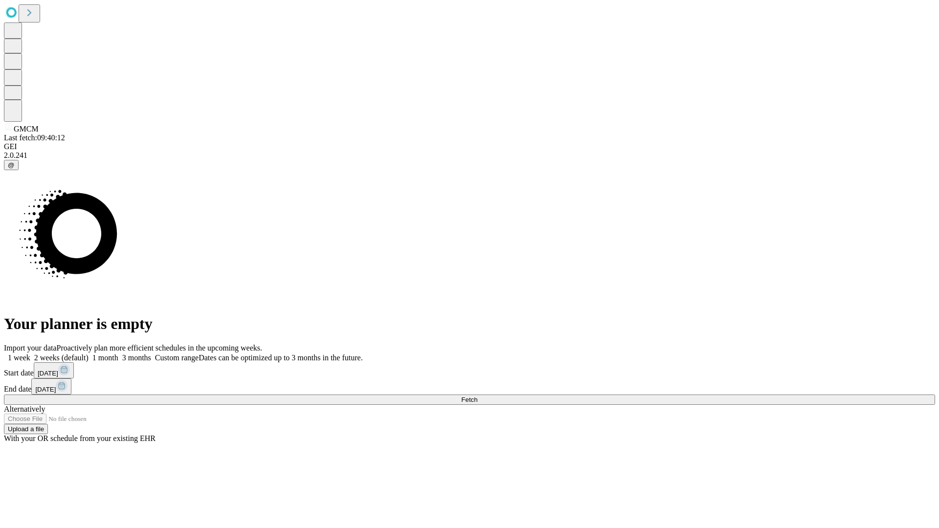 The height and width of the screenshot is (528, 939). I want to click on span: Dates can be optimized up to 3 months in the future., so click(280, 357).